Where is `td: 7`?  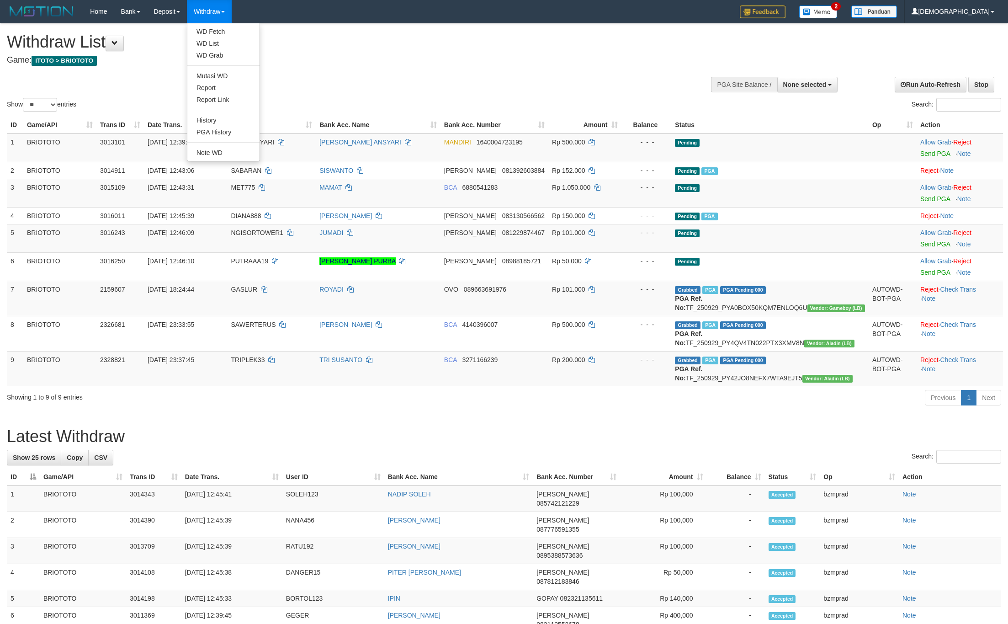
td: 7 is located at coordinates (15, 298).